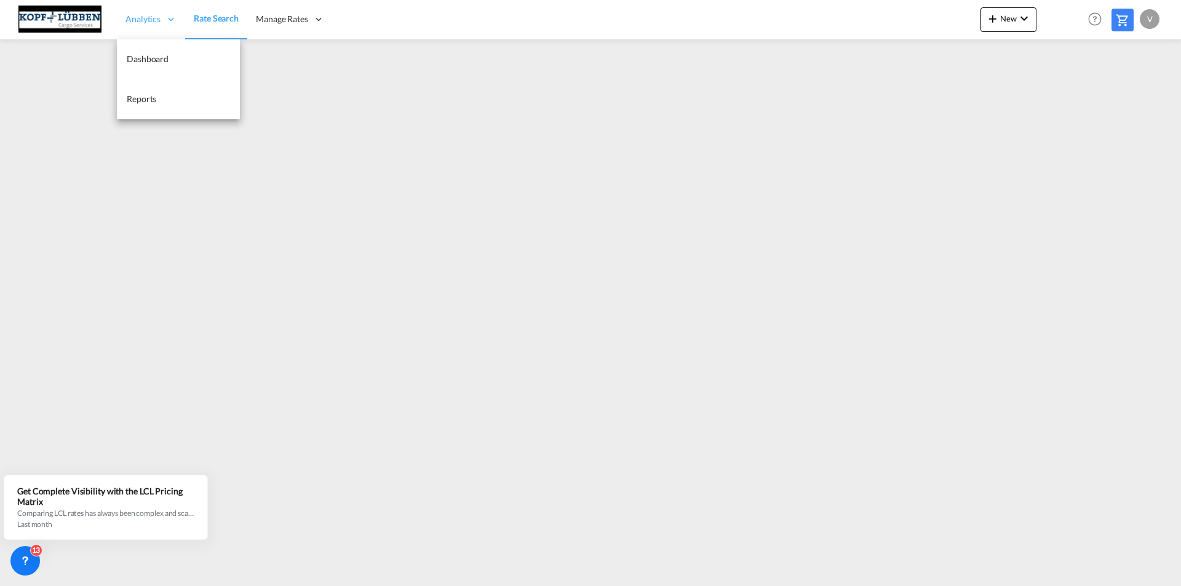 The image size is (1181, 586). I want to click on img: 25cf3bb0aafc11ee9c4fdbd399af7748.JPG, so click(60, 19).